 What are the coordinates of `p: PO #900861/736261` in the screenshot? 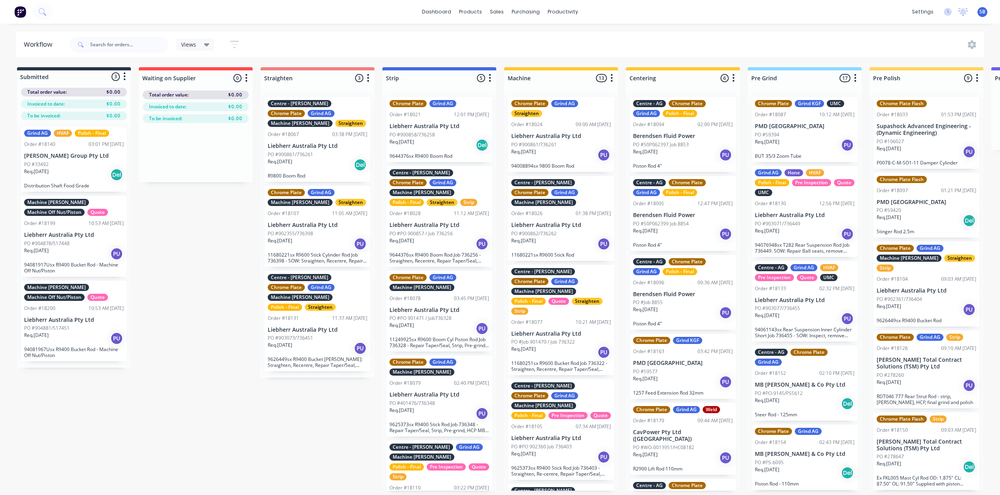 It's located at (290, 155).